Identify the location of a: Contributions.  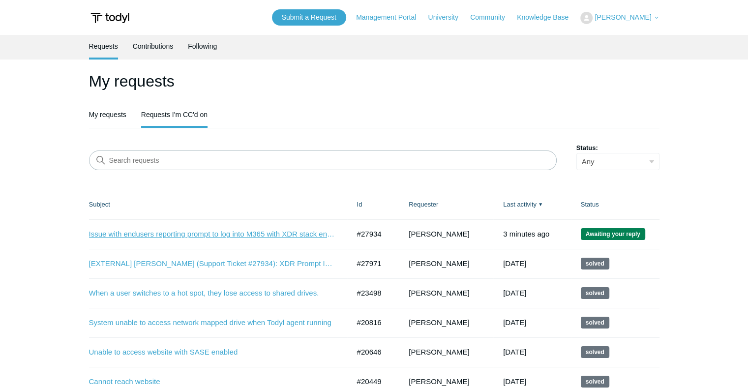
(153, 46).